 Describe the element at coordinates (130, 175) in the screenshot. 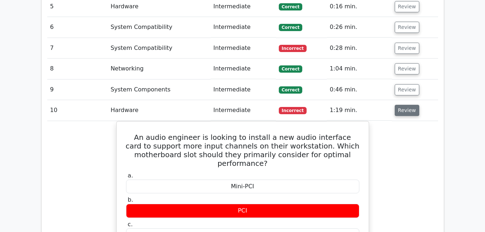

I see `span: a.` at that location.